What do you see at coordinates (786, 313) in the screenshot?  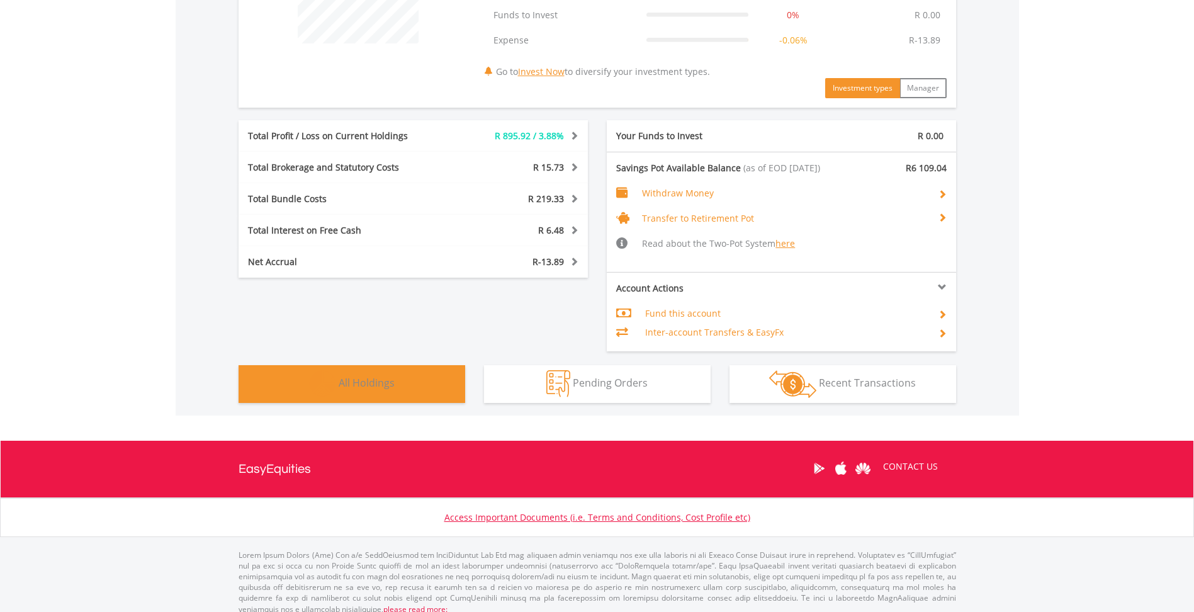 I see `td: Fund this account` at bounding box center [786, 313].